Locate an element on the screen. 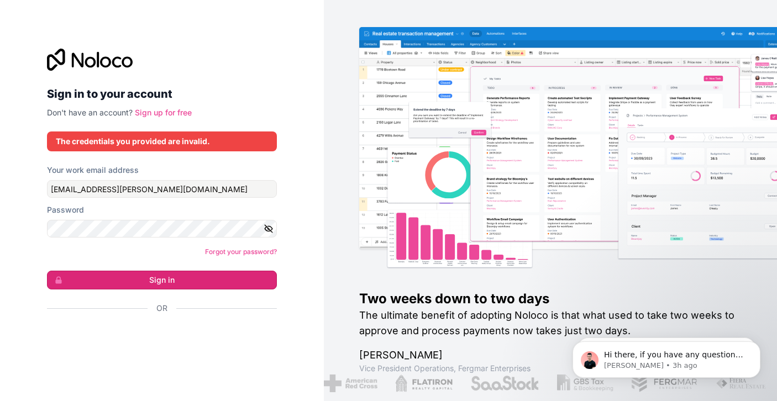 The image size is (777, 401). span: Or is located at coordinates (162, 308).